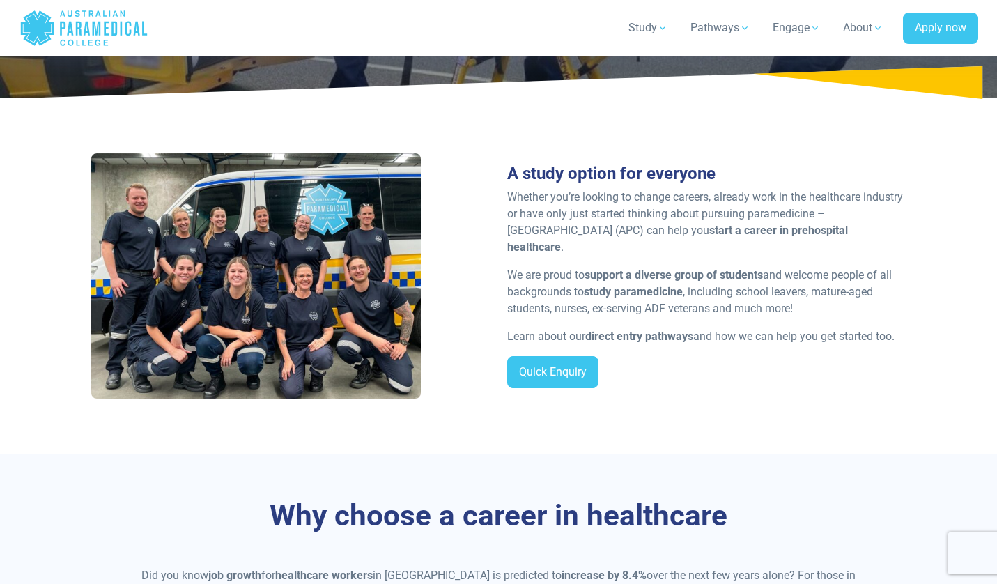 This screenshot has width=997, height=584. Describe the element at coordinates (706, 292) in the screenshot. I see `p: We are proud to and welcome people of all backgrounds to , including school leavers, mature-aged ...` at that location.